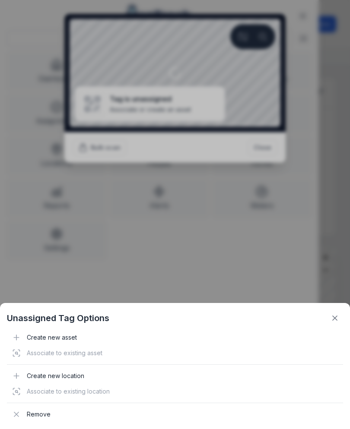 This screenshot has height=429, width=350. Describe the element at coordinates (58, 318) in the screenshot. I see `strong: Unassigned Tag Options` at that location.